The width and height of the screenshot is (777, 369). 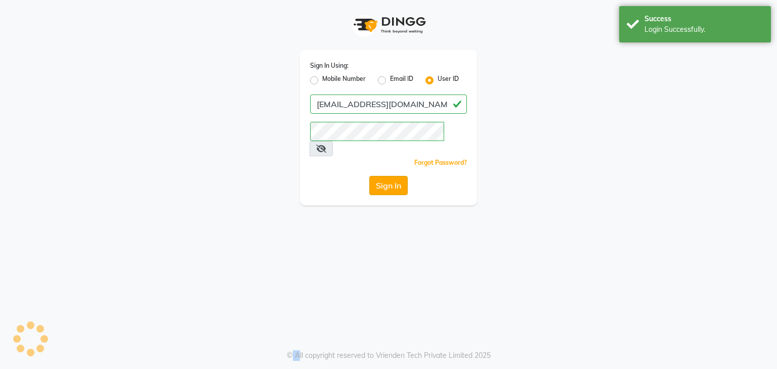 What do you see at coordinates (389, 25) in the screenshot?
I see `img: logo1.svg` at bounding box center [389, 25].